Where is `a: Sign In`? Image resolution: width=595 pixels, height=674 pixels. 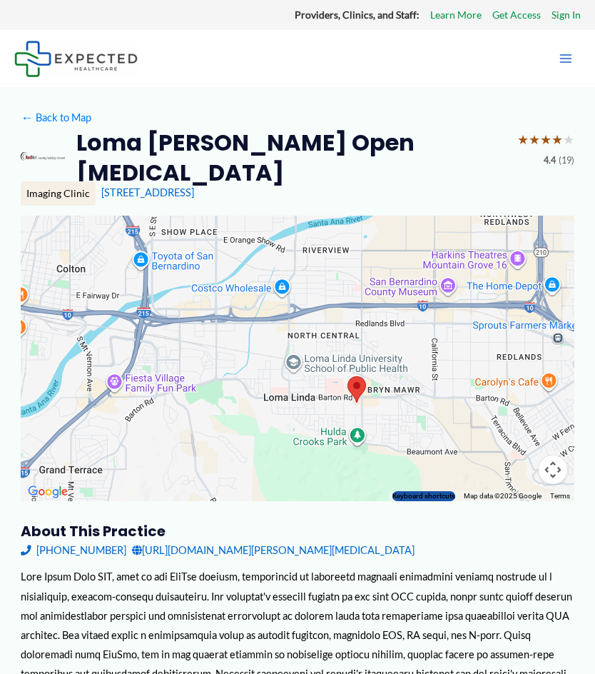 a: Sign In is located at coordinates (566, 15).